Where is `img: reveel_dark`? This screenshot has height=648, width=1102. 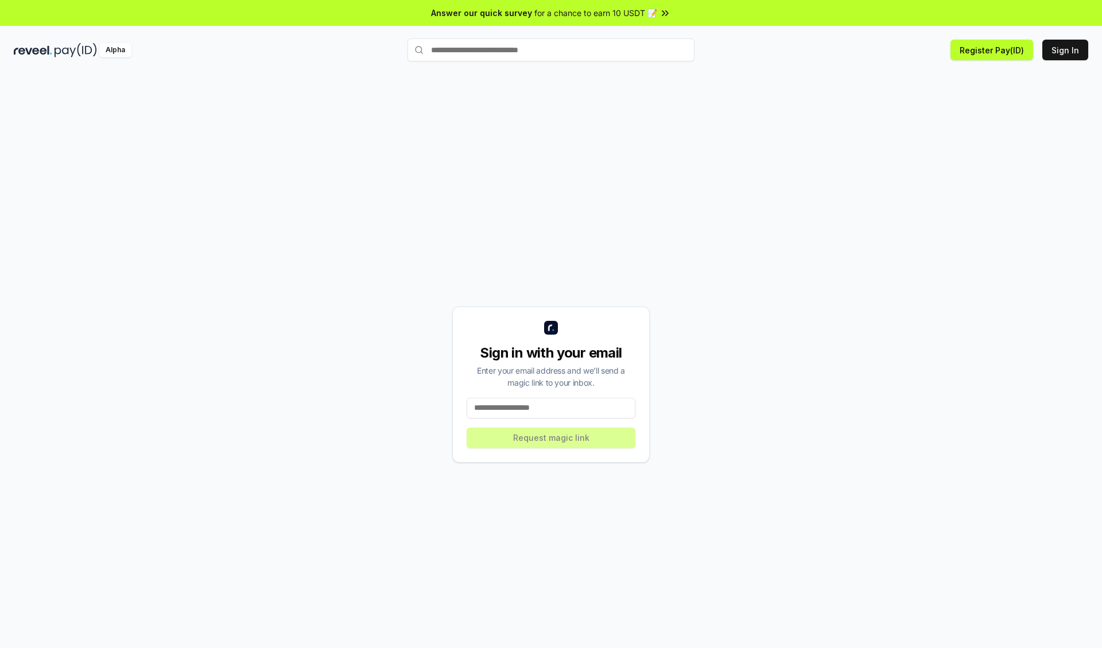
img: reveel_dark is located at coordinates (33, 50).